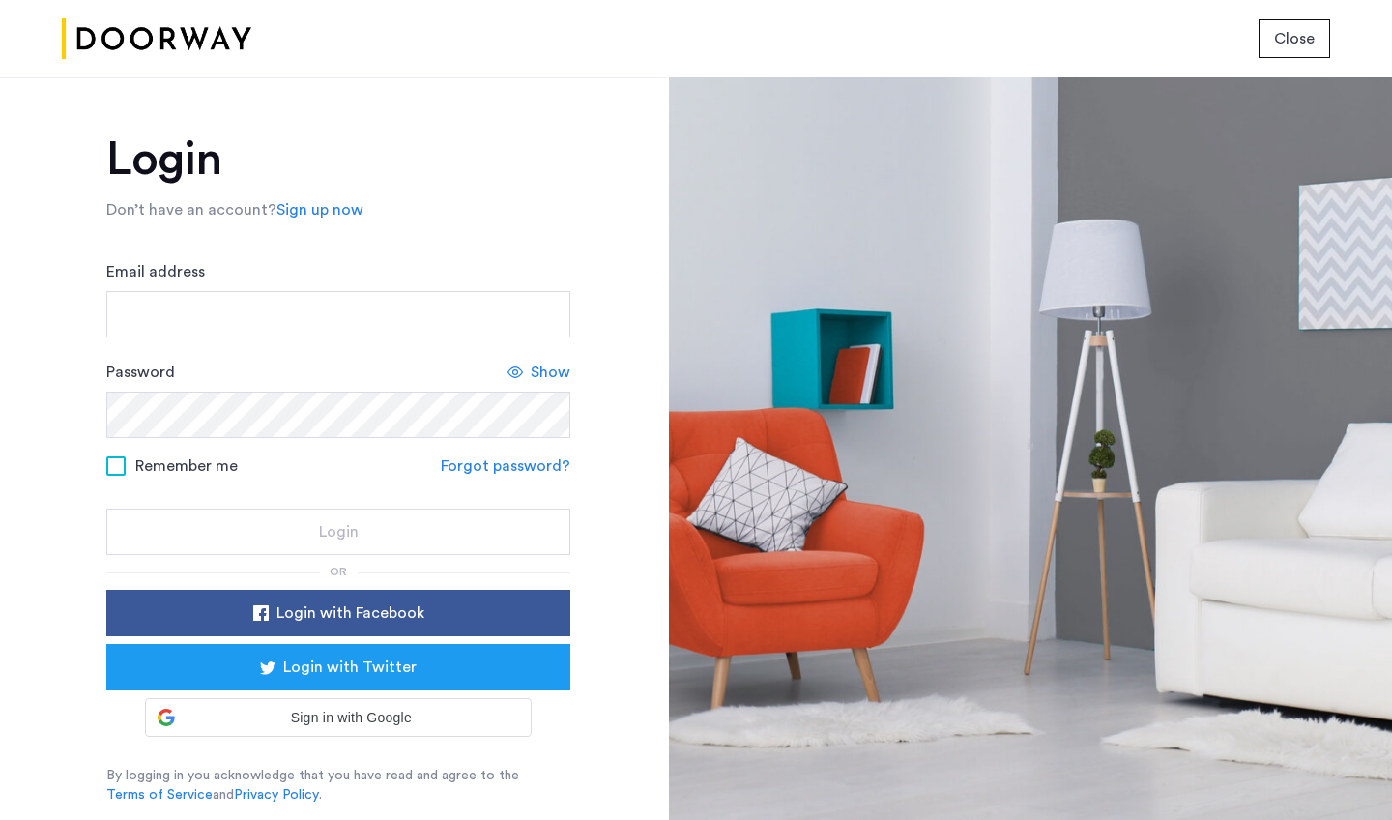 Image resolution: width=1392 pixels, height=820 pixels. I want to click on img: logo, so click(157, 39).